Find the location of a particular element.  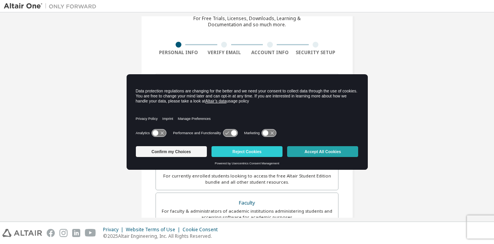

div: Privacy is located at coordinates (114, 229).